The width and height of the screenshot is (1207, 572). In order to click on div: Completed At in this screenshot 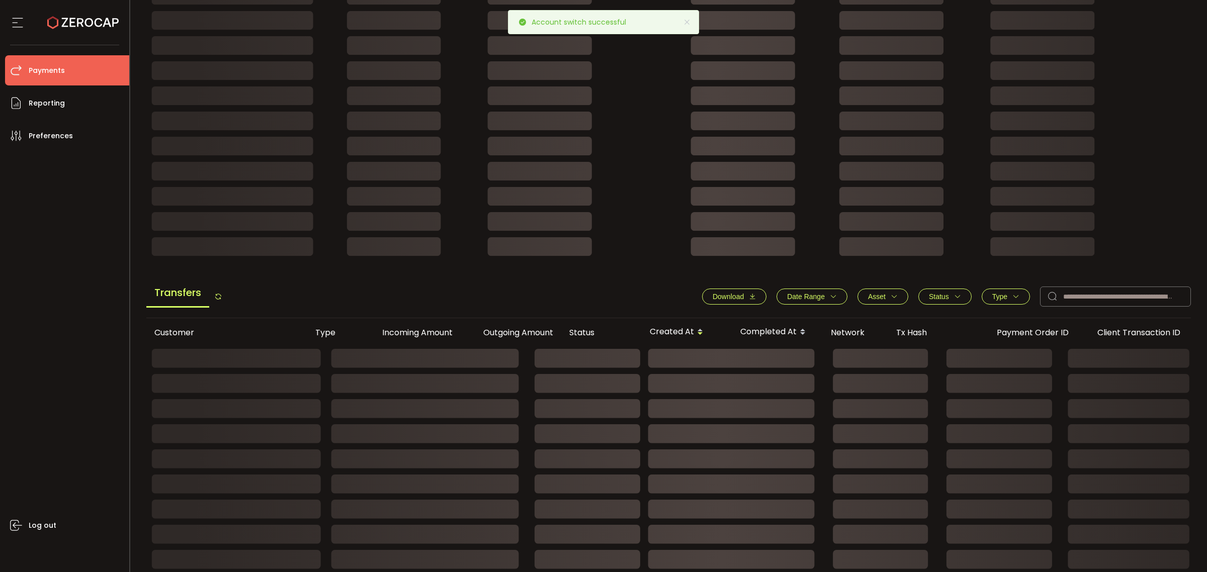, I will do `click(778, 333)`.